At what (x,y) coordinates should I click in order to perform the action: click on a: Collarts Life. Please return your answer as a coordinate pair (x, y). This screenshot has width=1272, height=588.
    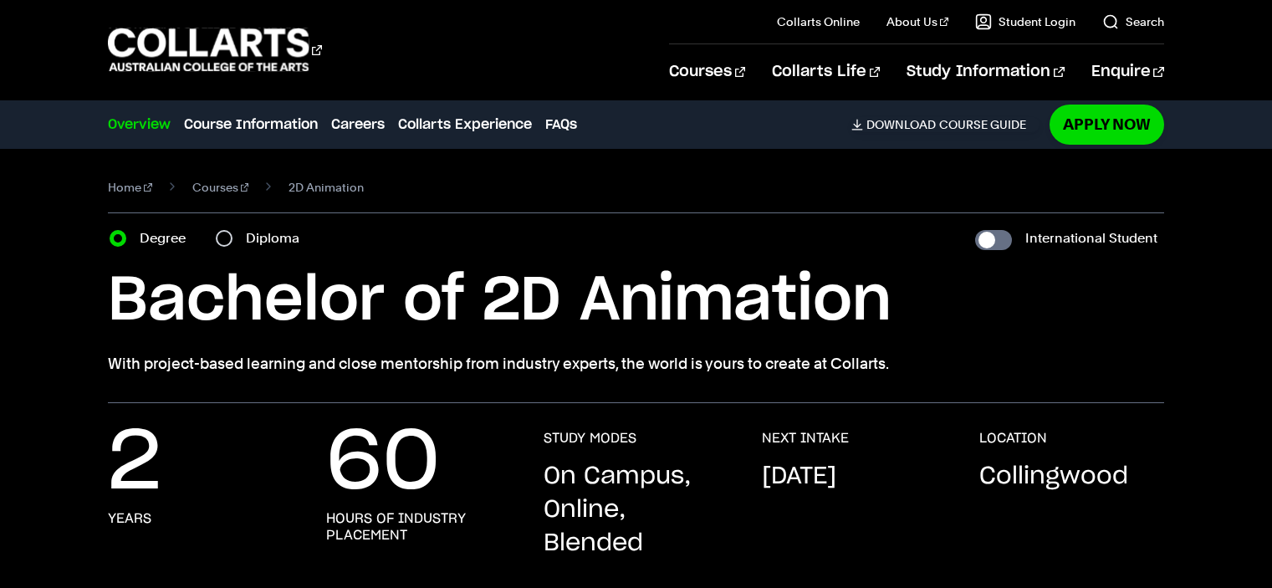
    Looking at the image, I should click on (825, 72).